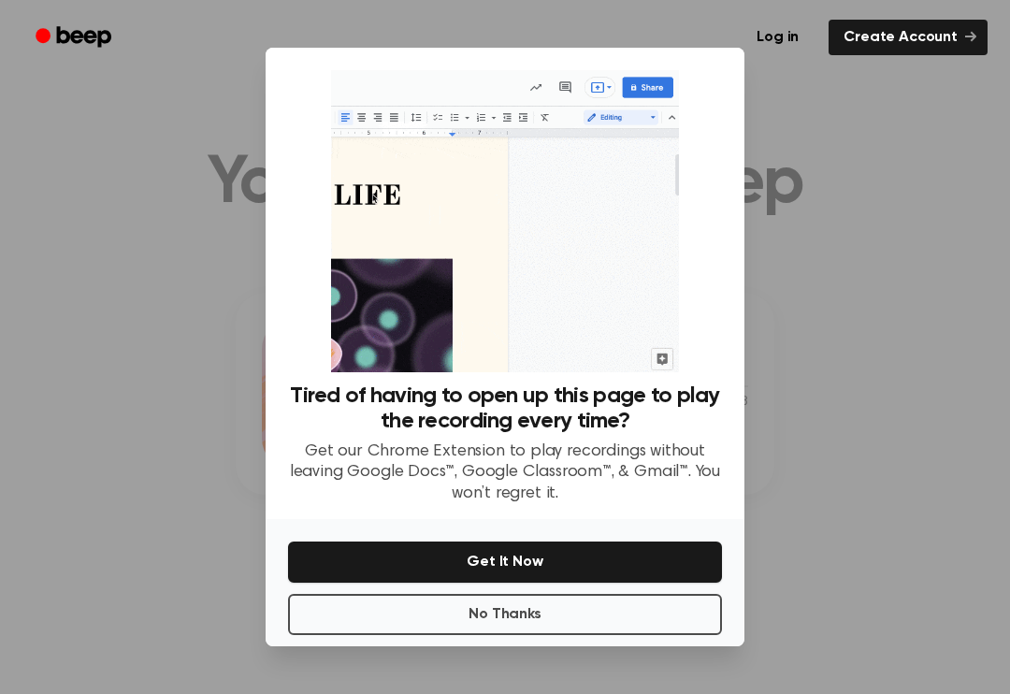 The width and height of the screenshot is (1010, 694). What do you see at coordinates (777, 37) in the screenshot?
I see `a: Log in` at bounding box center [777, 37].